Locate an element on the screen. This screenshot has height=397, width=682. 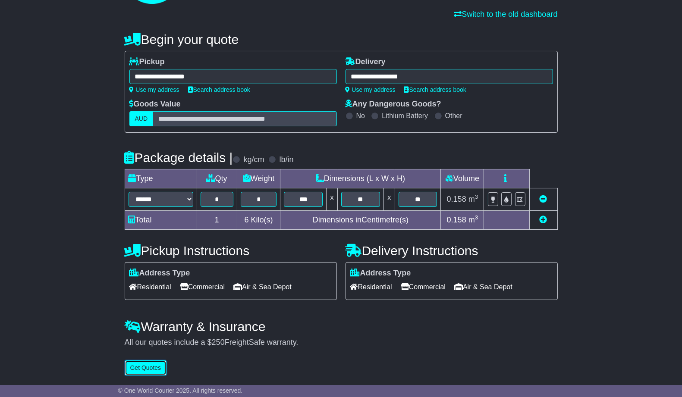
h4: Warranty & Insurance is located at coordinates (341, 327).